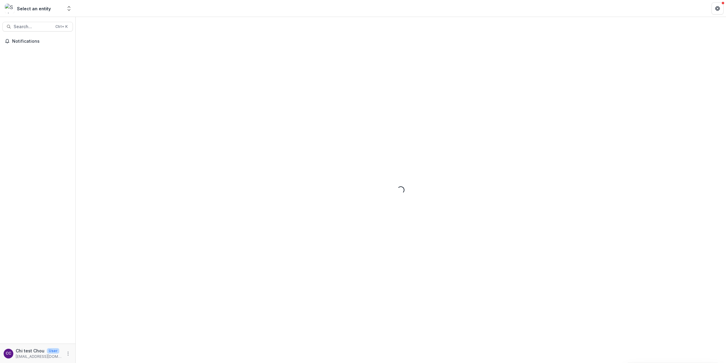 Image resolution: width=726 pixels, height=363 pixels. Describe the element at coordinates (68, 353) in the screenshot. I see `button: More` at that location.